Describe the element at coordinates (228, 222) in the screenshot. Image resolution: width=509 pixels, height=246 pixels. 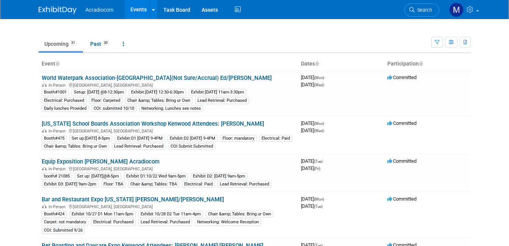
I see `div: Networking: Welcome Reception` at that location.